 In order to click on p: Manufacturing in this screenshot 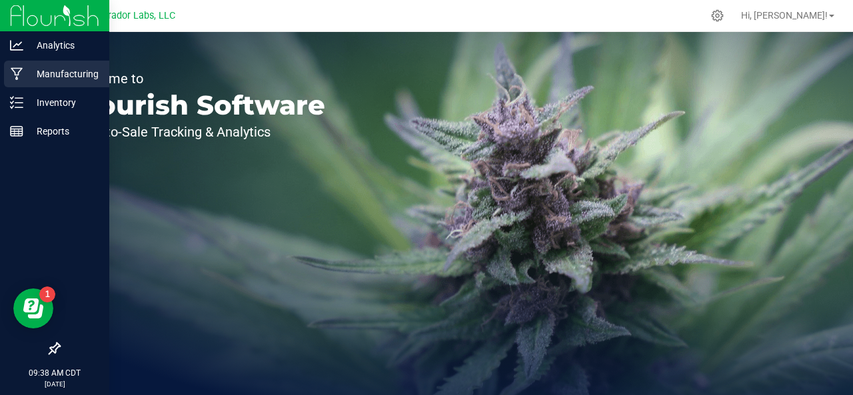, I will do `click(63, 74)`.